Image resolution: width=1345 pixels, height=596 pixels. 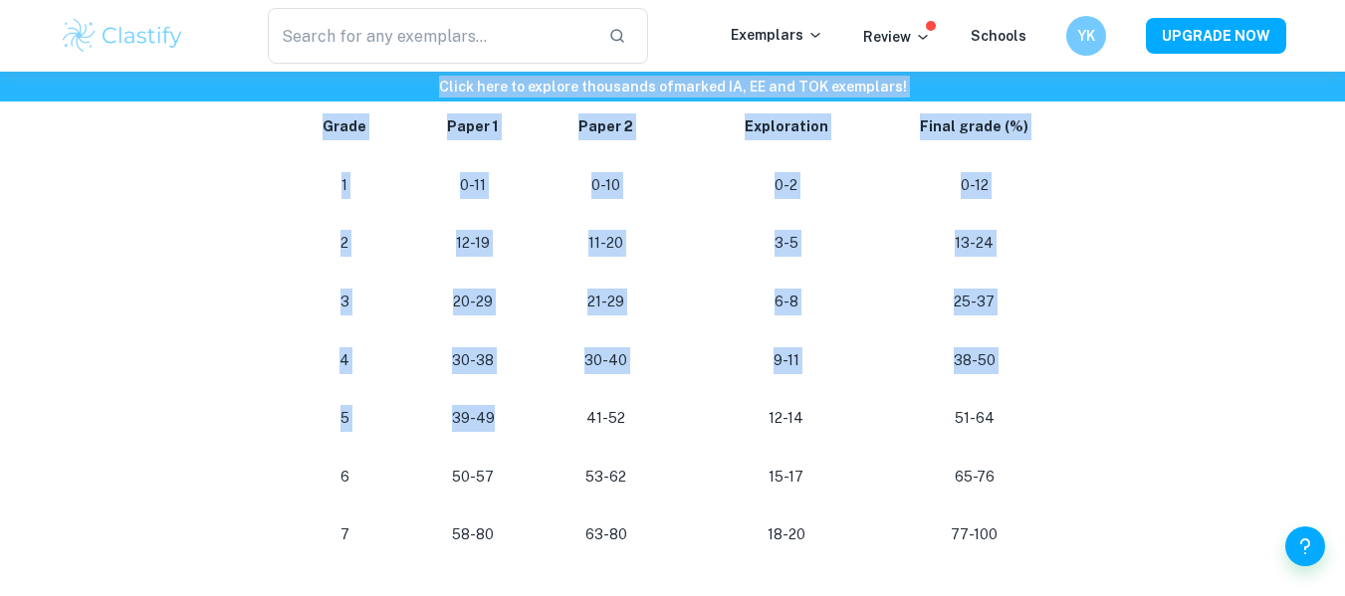 I want to click on p: 38-50, so click(x=974, y=360).